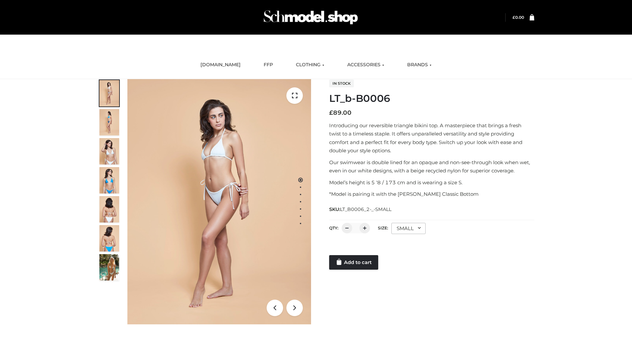 The height and width of the screenshot is (356, 632). Describe the element at coordinates (366, 209) in the screenshot. I see `span: LT_B0006_2-_-SMALL` at that location.